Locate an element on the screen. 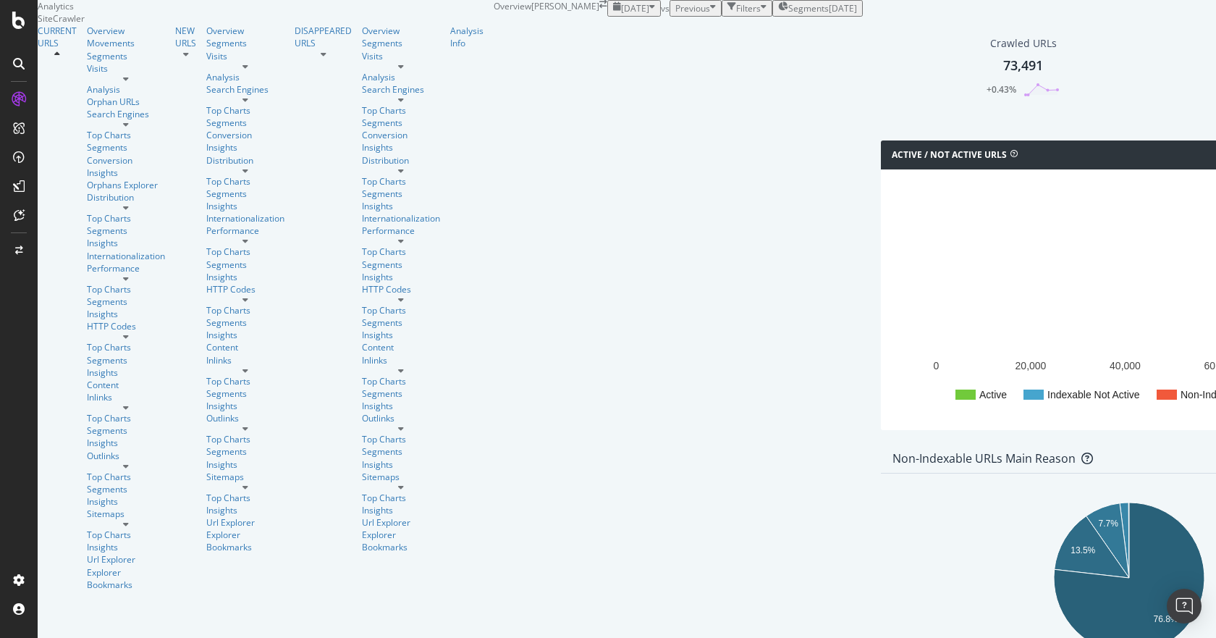 This screenshot has width=1216, height=638. a: CURRENT URLS is located at coordinates (57, 37).